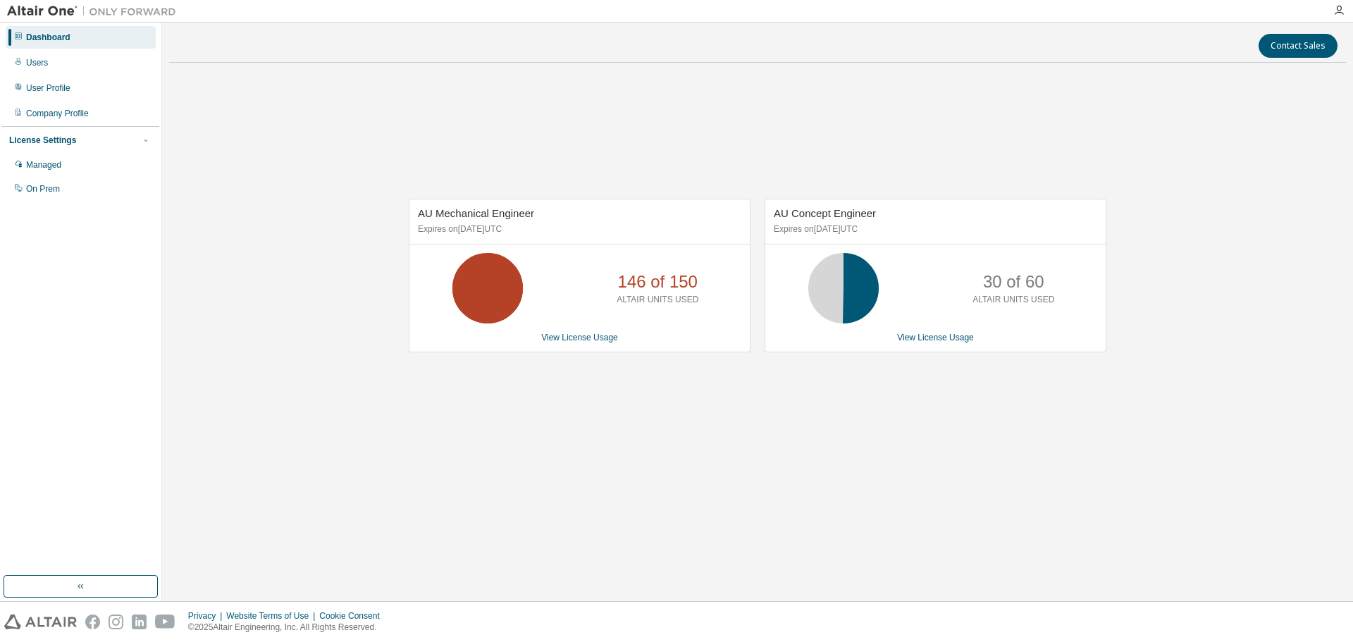 The height and width of the screenshot is (642, 1353). What do you see at coordinates (165, 622) in the screenshot?
I see `img: youtube.svg` at bounding box center [165, 622].